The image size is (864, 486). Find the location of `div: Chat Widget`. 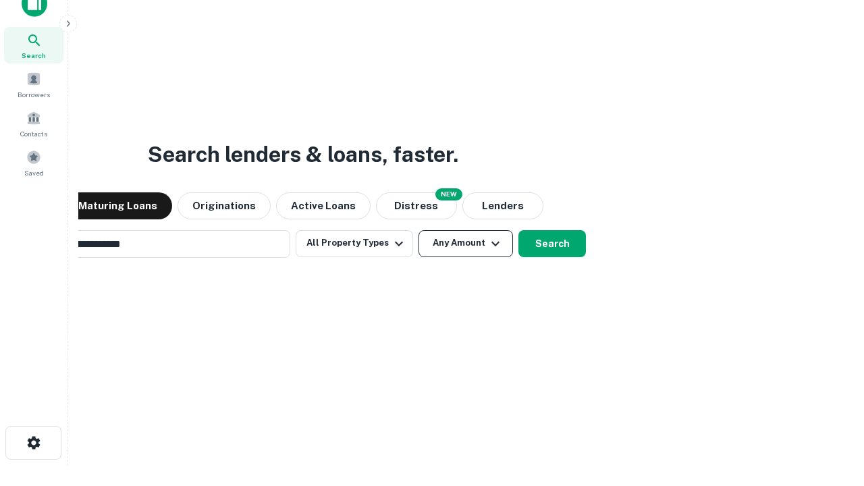

div: Chat Widget is located at coordinates (830, 410).